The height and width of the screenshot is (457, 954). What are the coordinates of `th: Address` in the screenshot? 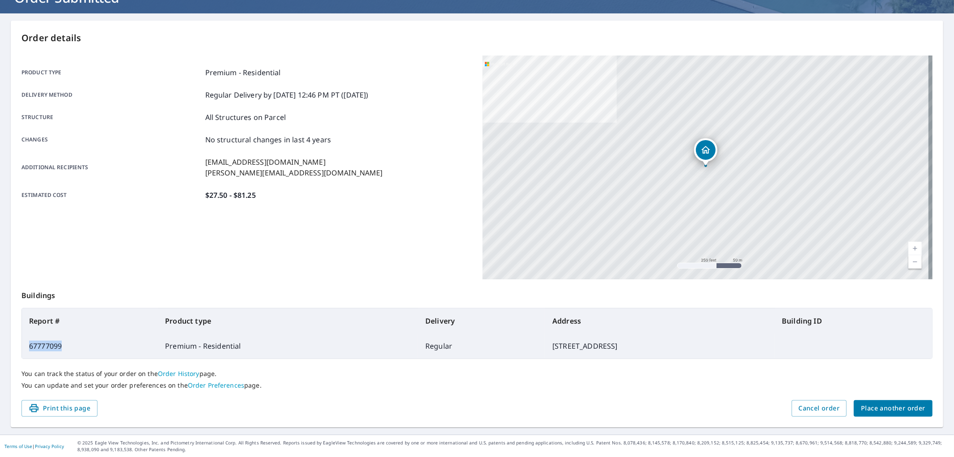 It's located at (660, 321).